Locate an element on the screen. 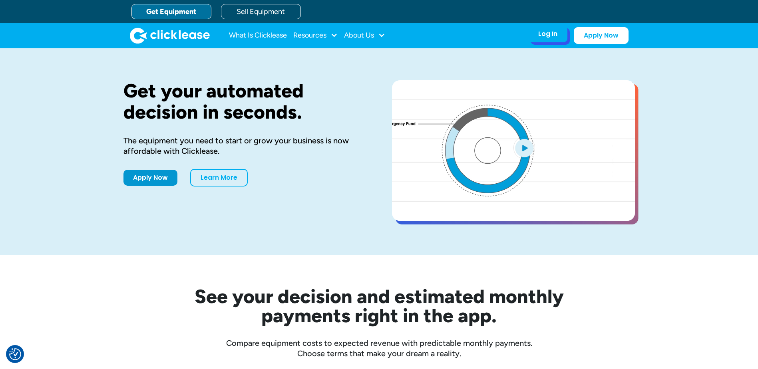  div: About Us is located at coordinates (364, 36).